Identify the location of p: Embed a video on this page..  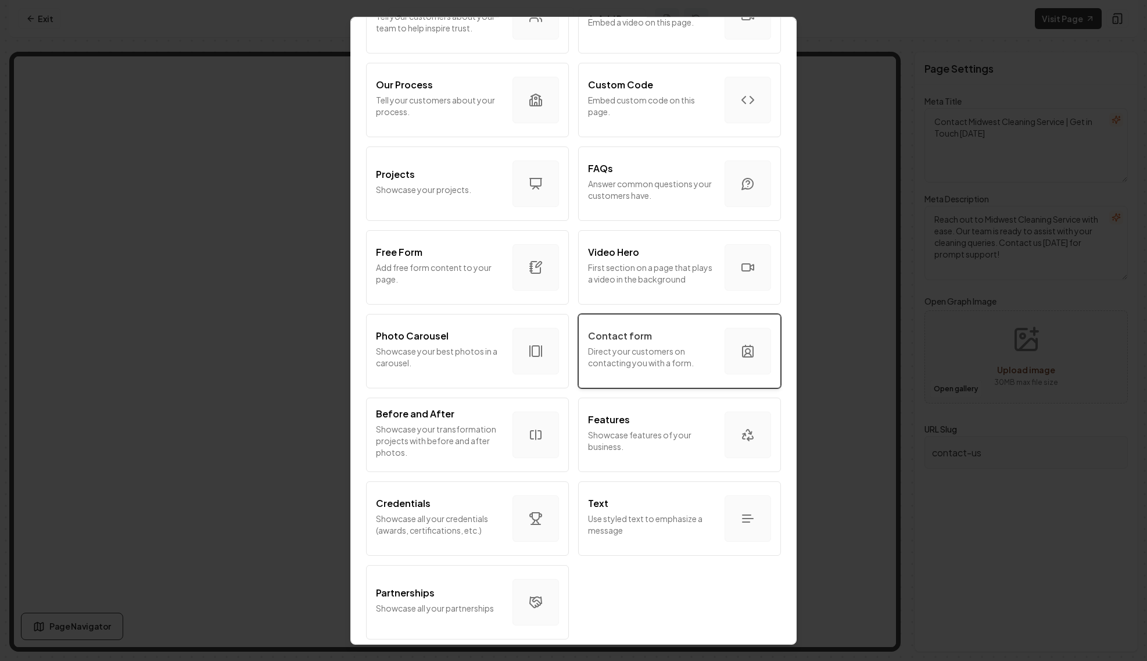
(651, 22).